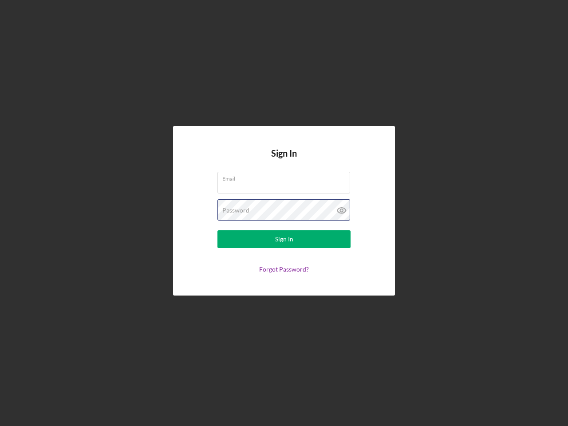 This screenshot has width=568, height=426. Describe the element at coordinates (235, 210) in the screenshot. I see `label: Password` at that location.